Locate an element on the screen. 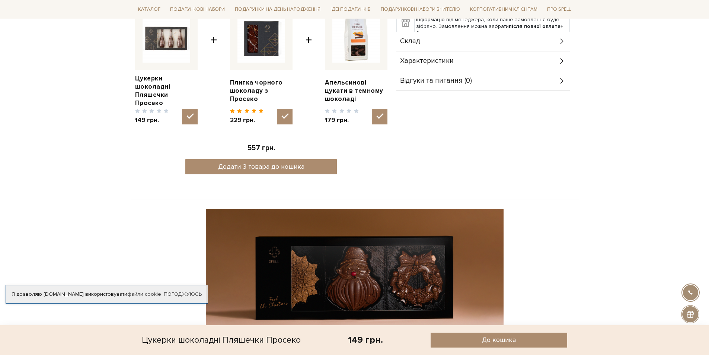 The image size is (709, 355). a: Подарункові набори is located at coordinates (197, 9).